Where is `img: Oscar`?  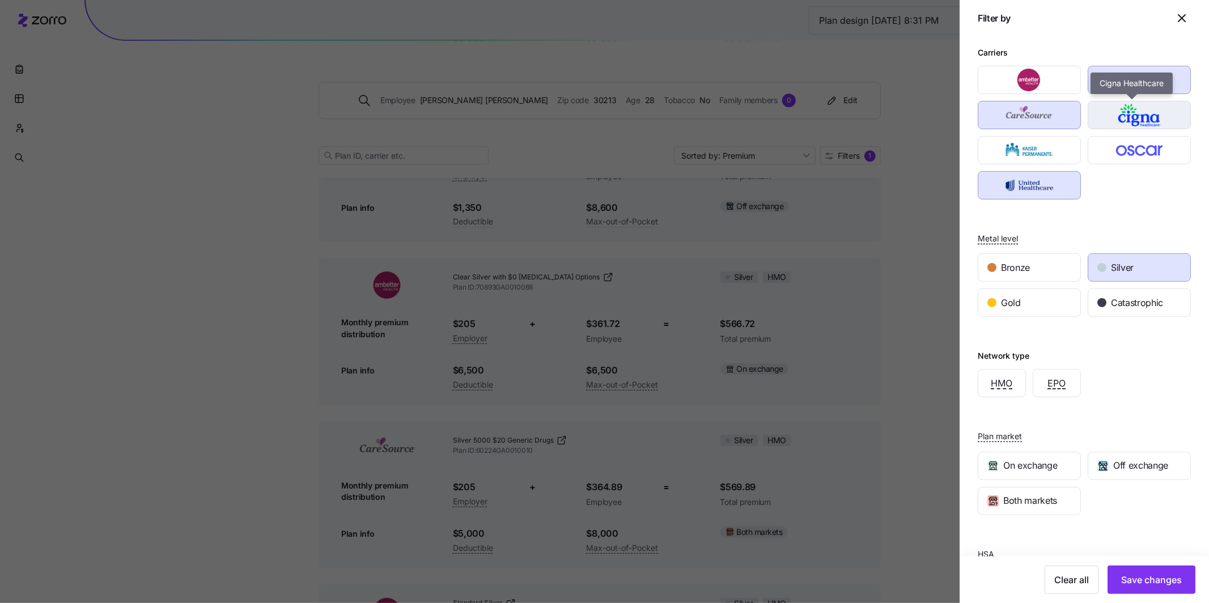
img: Oscar is located at coordinates (1139, 150).